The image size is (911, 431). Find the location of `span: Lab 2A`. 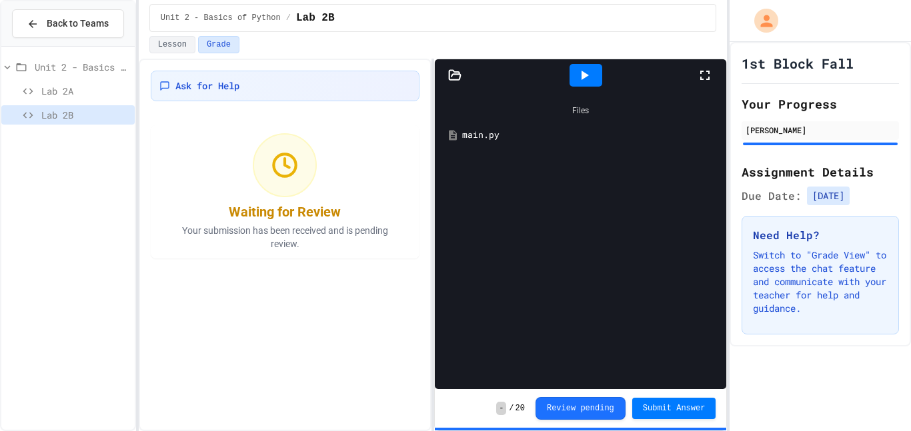

span: Lab 2A is located at coordinates (85, 91).